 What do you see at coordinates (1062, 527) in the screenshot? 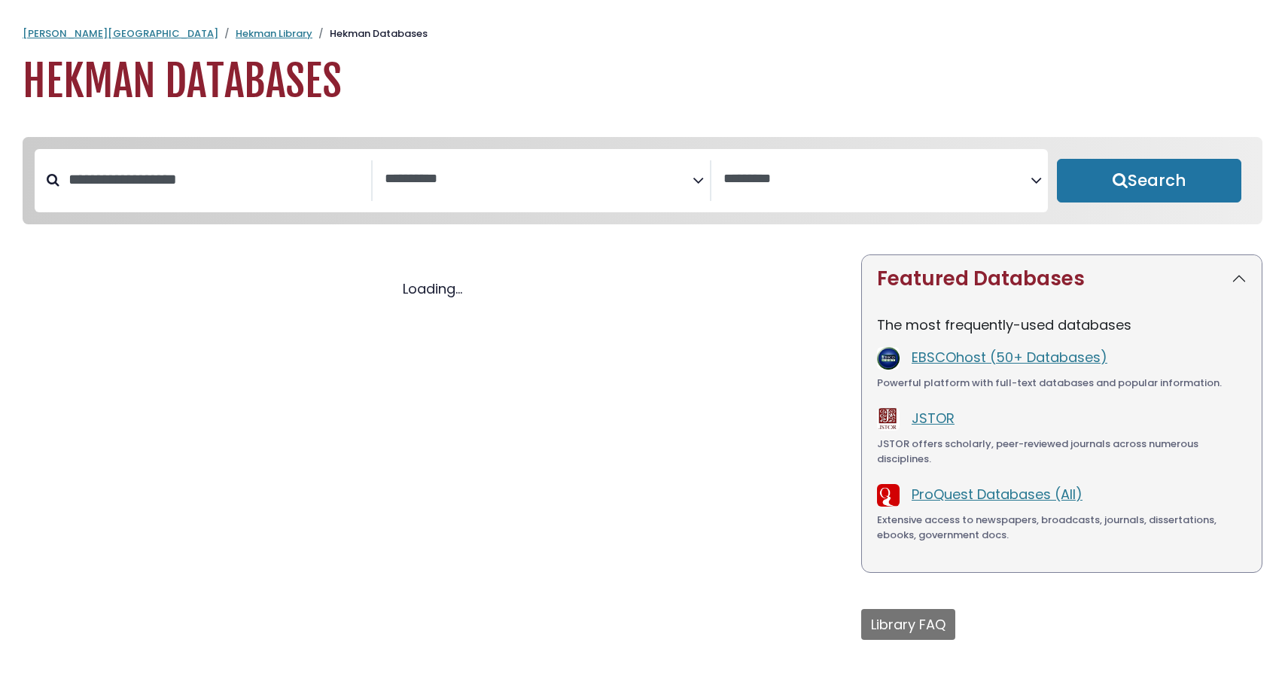
I see `div: Extensive access to newspapers, broadcasts, journals, dissertations, ebooks, government docs.` at bounding box center [1062, 527].